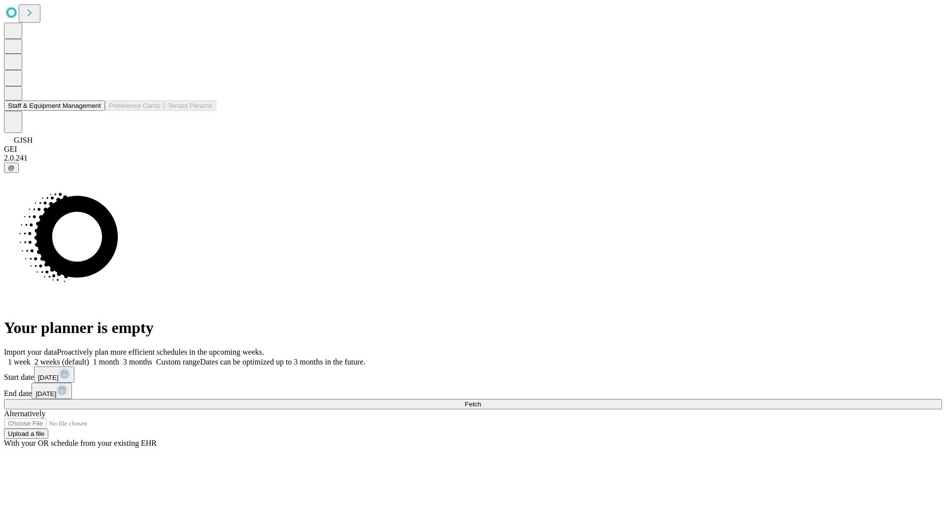 This screenshot has width=946, height=532. Describe the element at coordinates (473, 374) in the screenshot. I see `div: Start date` at that location.